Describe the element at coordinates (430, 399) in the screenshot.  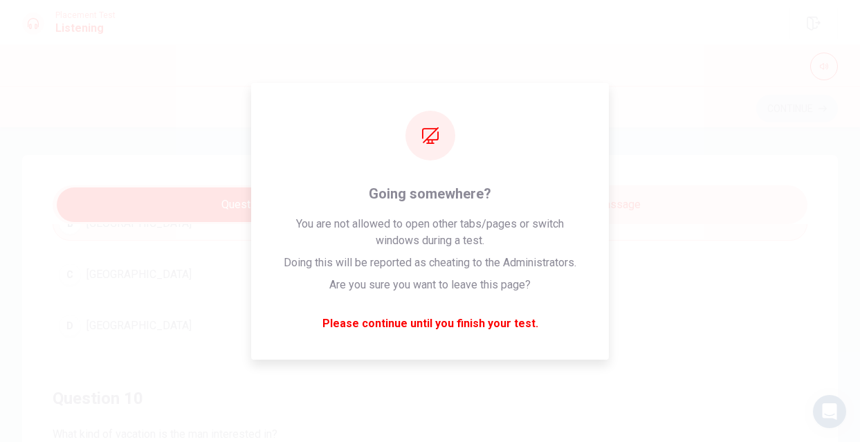
I see `h4: Question 10` at that location.